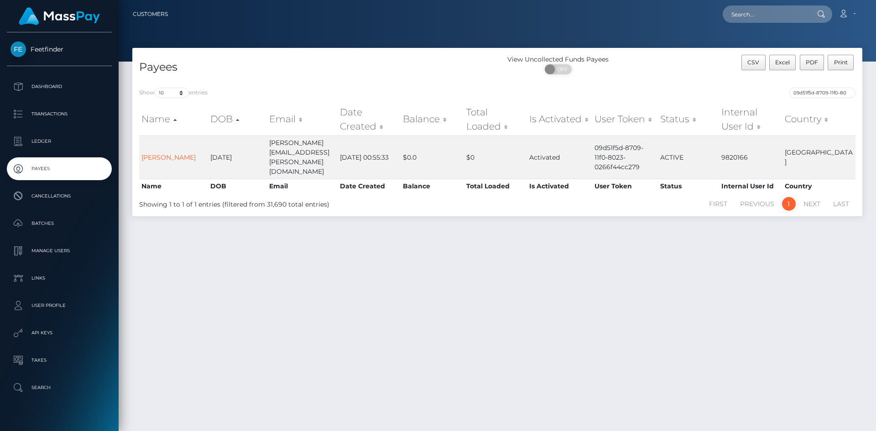  Describe the element at coordinates (559, 186) in the screenshot. I see `th: Is Activated` at that location.